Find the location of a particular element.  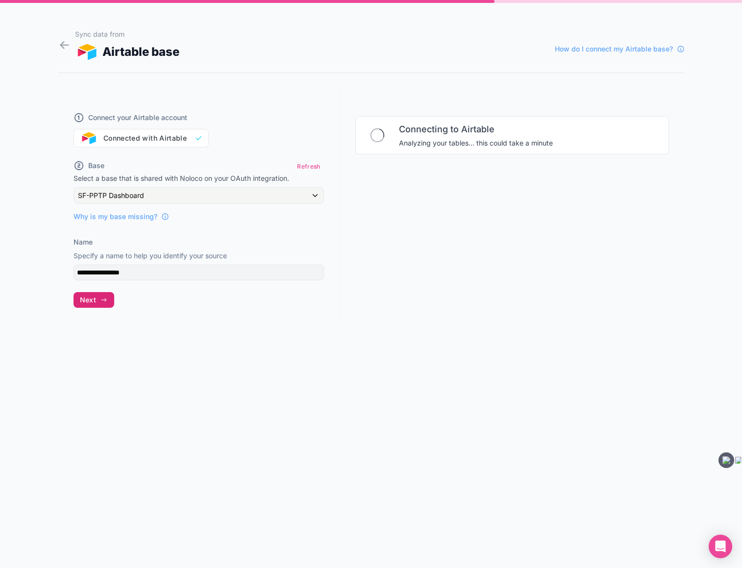

button: SF-PPTP Dashboard is located at coordinates (199, 196).